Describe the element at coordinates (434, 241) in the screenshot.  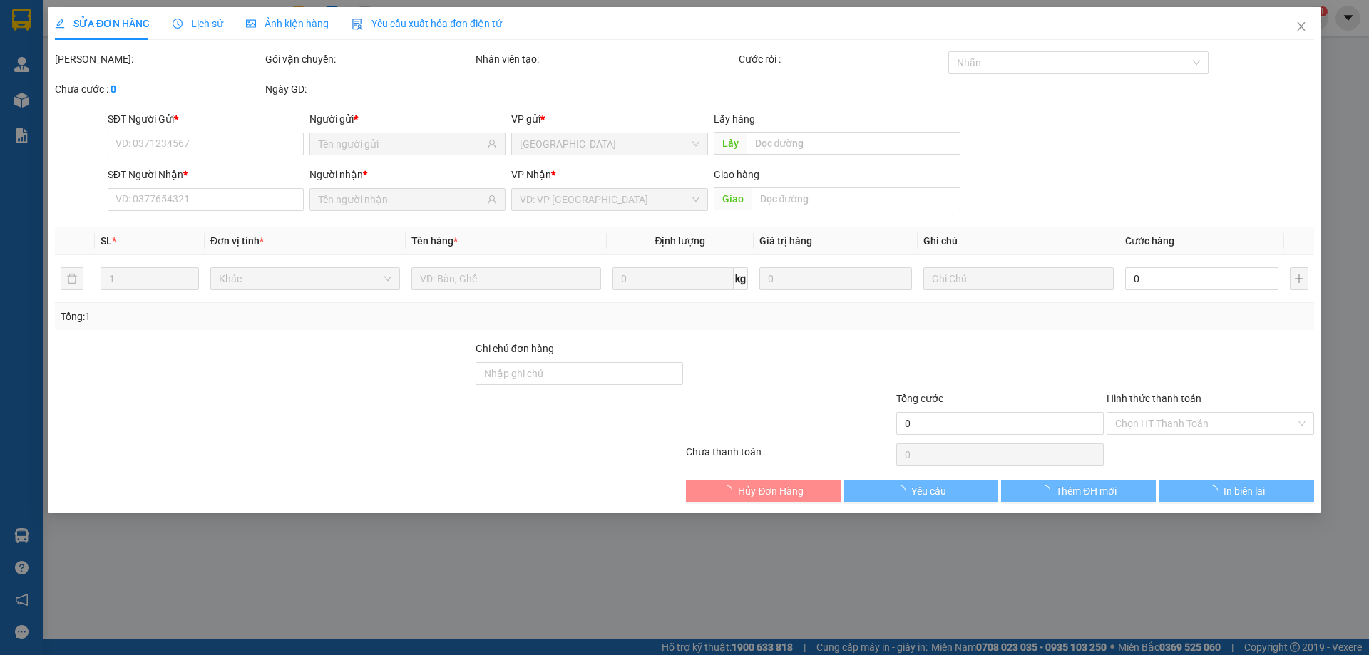
I see `span: Tên hàng` at that location.